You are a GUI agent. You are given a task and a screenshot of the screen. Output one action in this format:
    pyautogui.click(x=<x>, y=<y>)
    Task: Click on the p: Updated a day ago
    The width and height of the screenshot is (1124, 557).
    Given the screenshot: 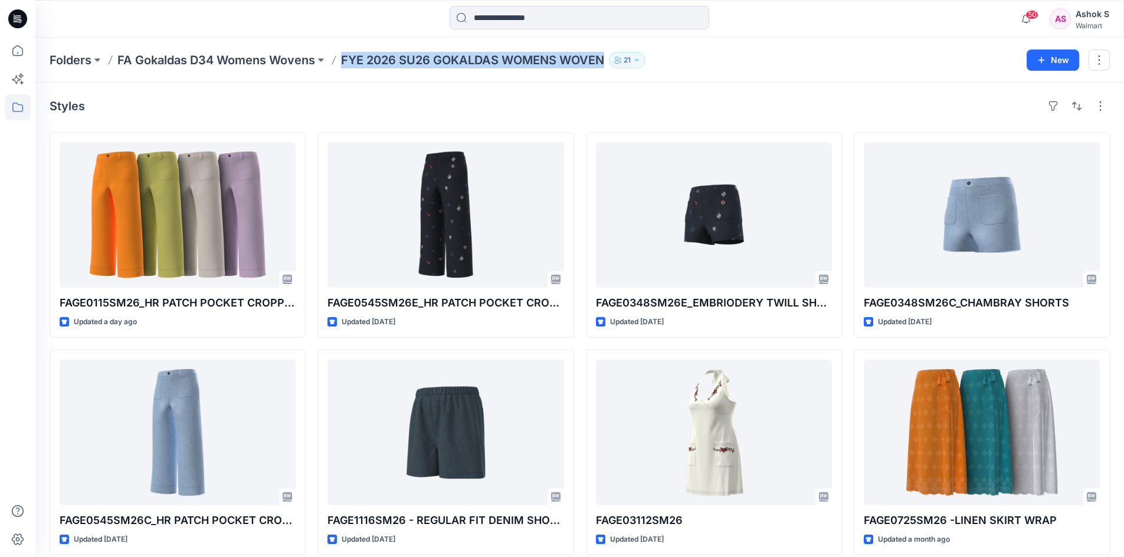 What is the action you would take?
    pyautogui.click(x=105, y=322)
    